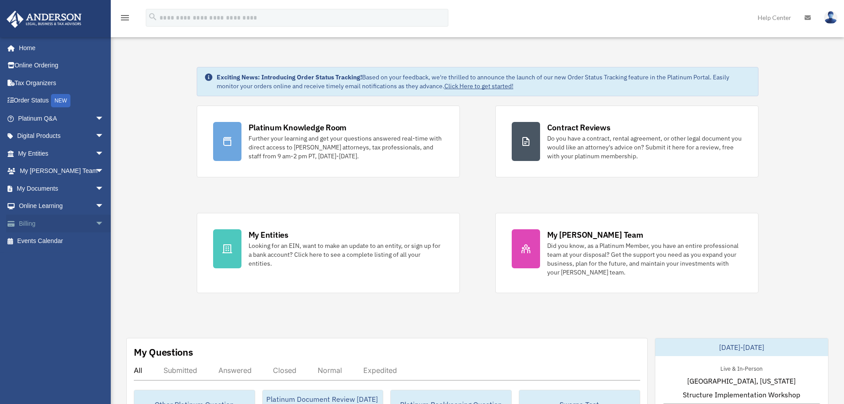 Image resolution: width=844 pixels, height=404 pixels. What do you see at coordinates (62, 118) in the screenshot?
I see `a: Platinum Q&Aarrow_drop_down` at bounding box center [62, 118].